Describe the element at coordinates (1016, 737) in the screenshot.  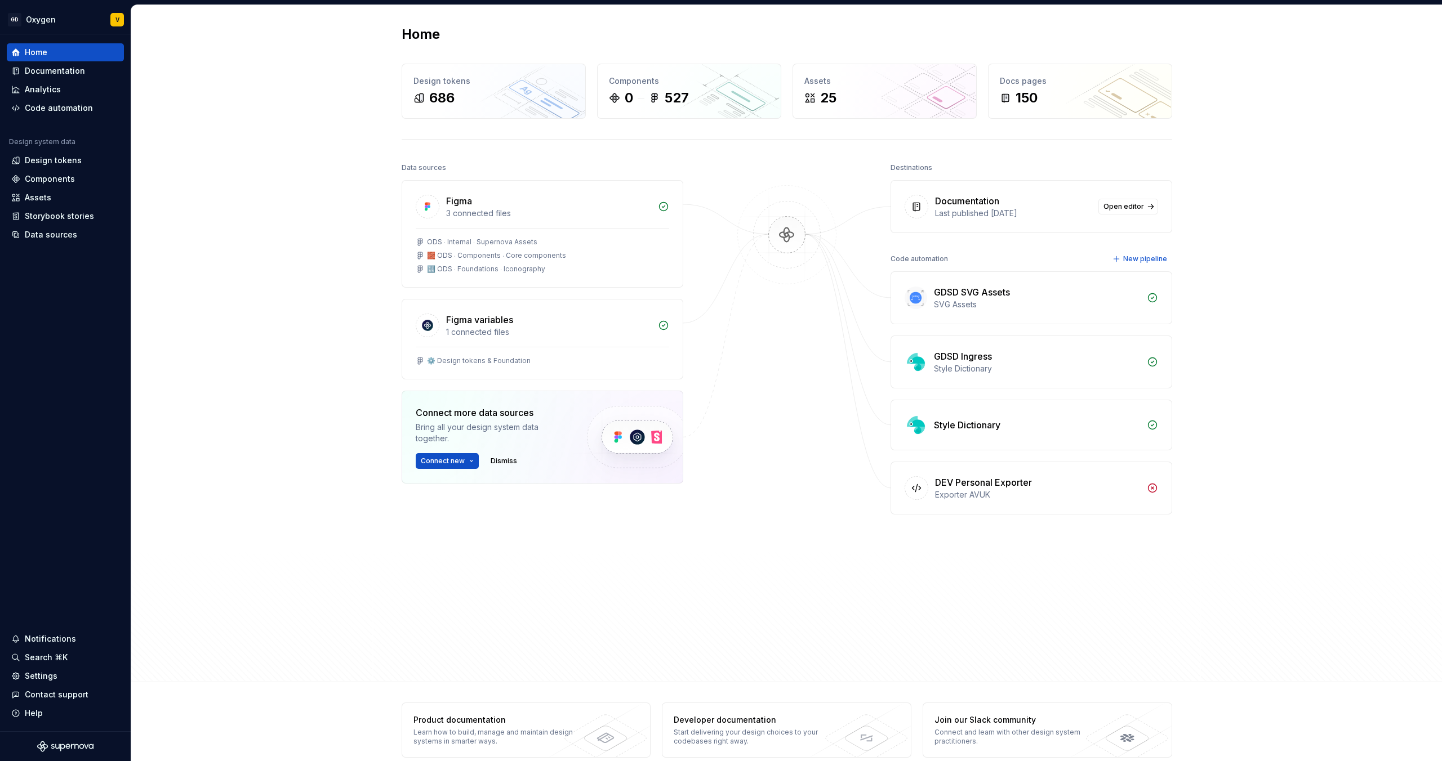
I see `div: Connect and learn with other design system practitioners.` at that location.